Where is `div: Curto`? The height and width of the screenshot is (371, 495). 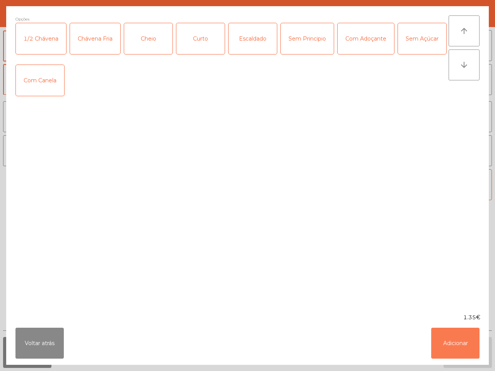
div: Curto is located at coordinates (200, 39).